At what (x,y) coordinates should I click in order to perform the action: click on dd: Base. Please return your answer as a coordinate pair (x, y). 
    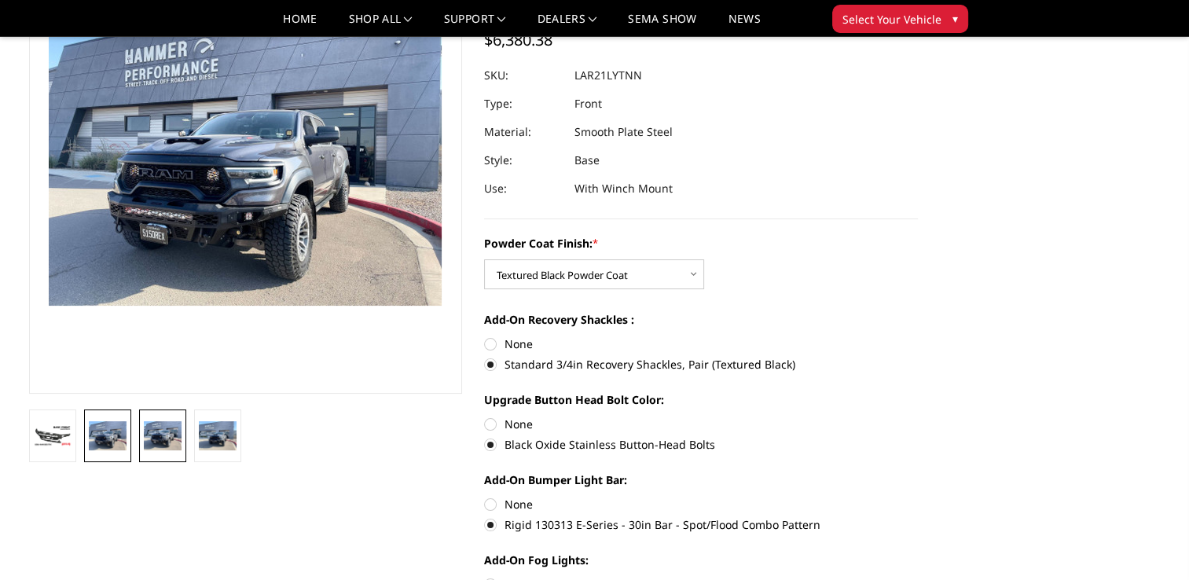
    Looking at the image, I should click on (587, 160).